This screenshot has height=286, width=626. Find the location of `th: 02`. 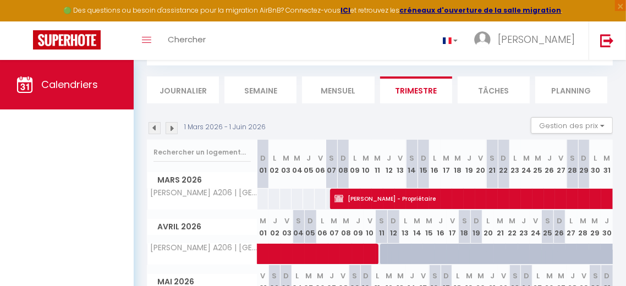

th: 02 is located at coordinates (275, 227).